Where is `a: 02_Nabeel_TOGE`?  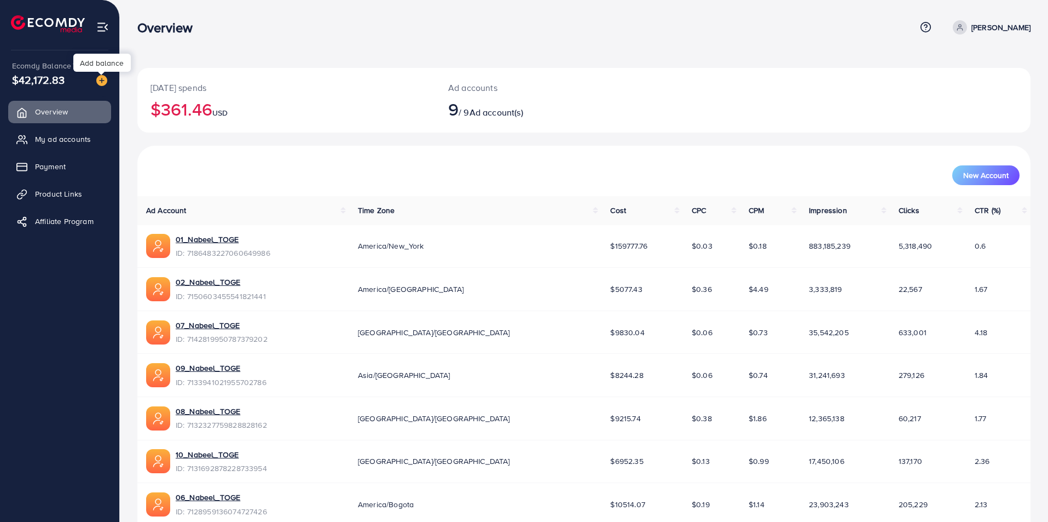 a: 02_Nabeel_TOGE is located at coordinates (208, 282).